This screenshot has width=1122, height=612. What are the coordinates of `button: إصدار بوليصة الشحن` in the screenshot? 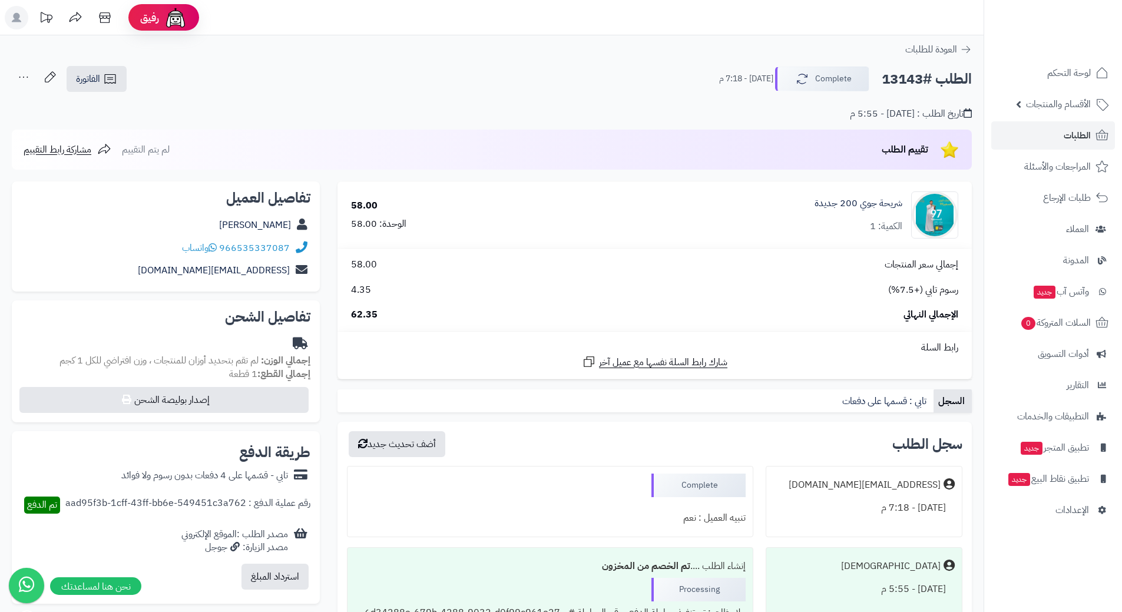 It's located at (164, 400).